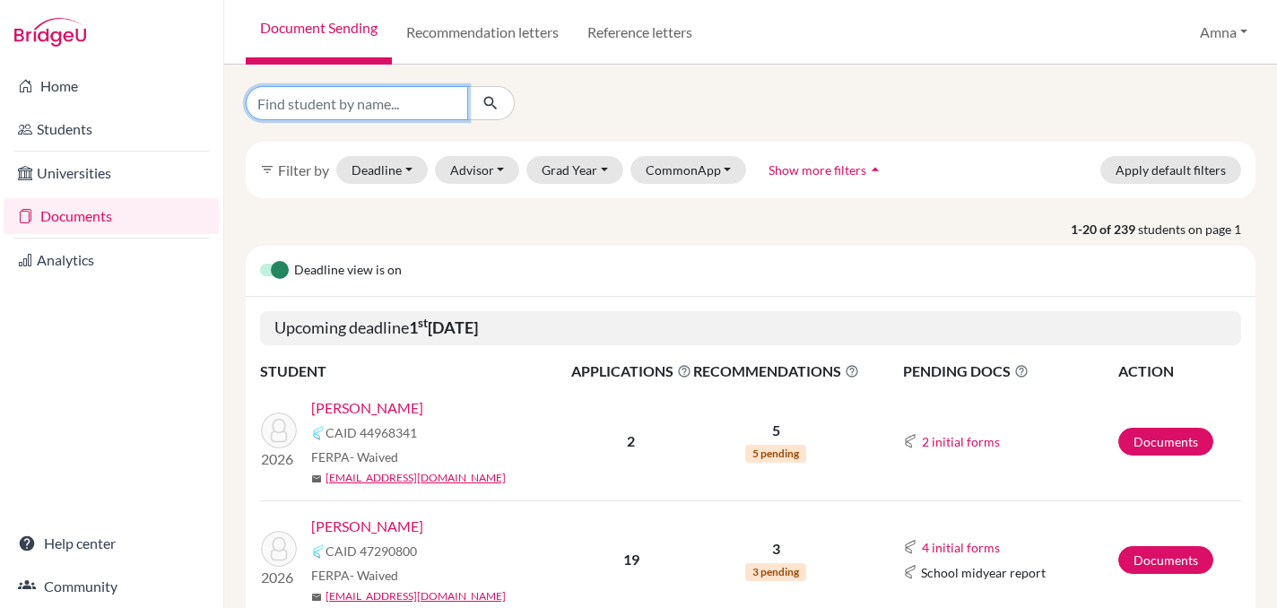 The height and width of the screenshot is (608, 1277). Describe the element at coordinates (382, 169) in the screenshot. I see `button: Deadline` at that location.